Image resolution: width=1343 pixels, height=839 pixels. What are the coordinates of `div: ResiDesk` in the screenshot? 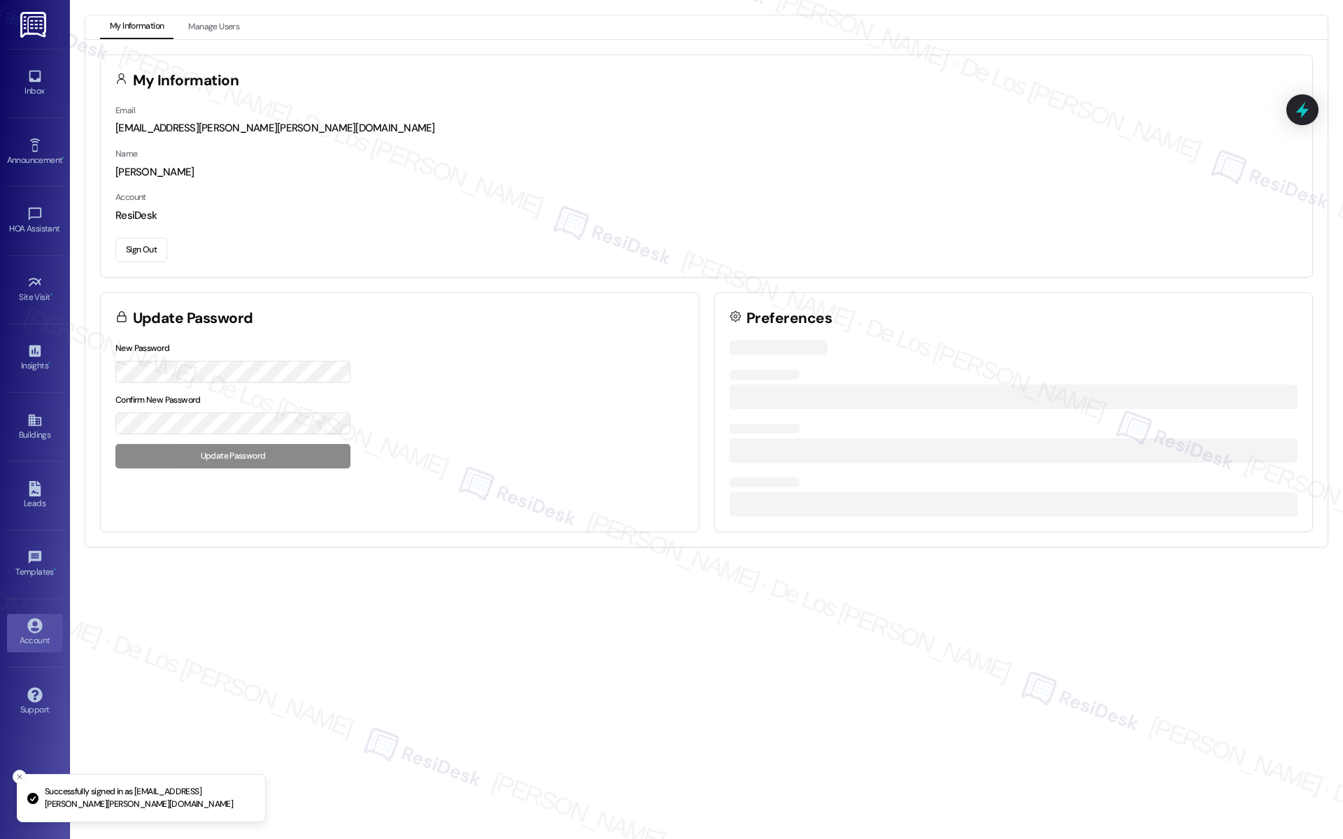 It's located at (706, 215).